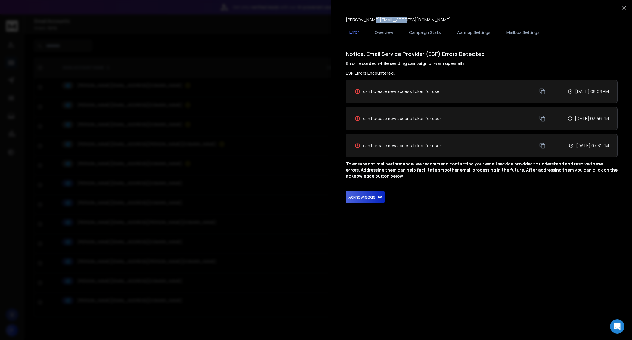 The image size is (632, 340). What do you see at coordinates (481, 58) in the screenshot?
I see `h1: Notice: Email Service Provider (ESP) Errors Detected` at bounding box center [481, 58].